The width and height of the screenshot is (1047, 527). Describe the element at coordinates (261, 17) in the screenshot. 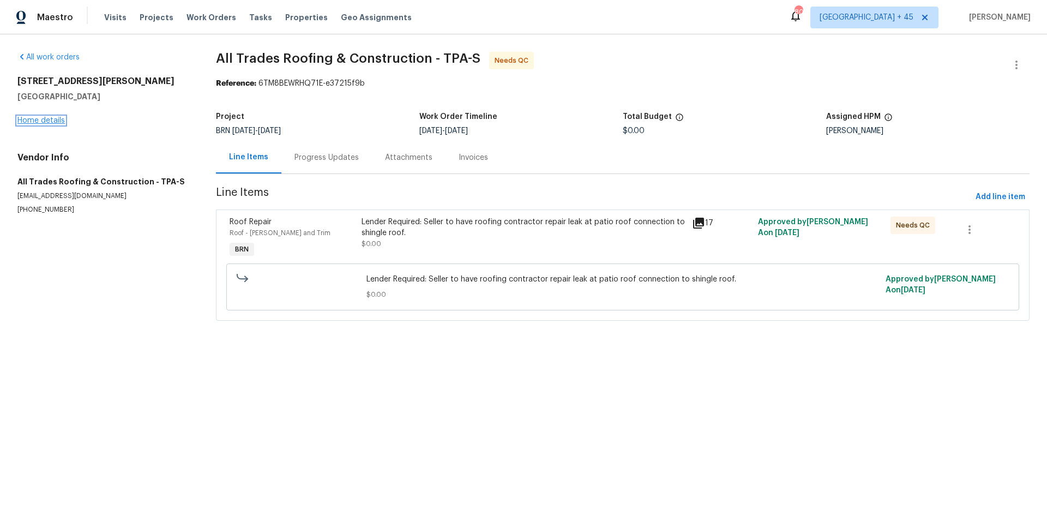

I see `span: Tasks` at that location.